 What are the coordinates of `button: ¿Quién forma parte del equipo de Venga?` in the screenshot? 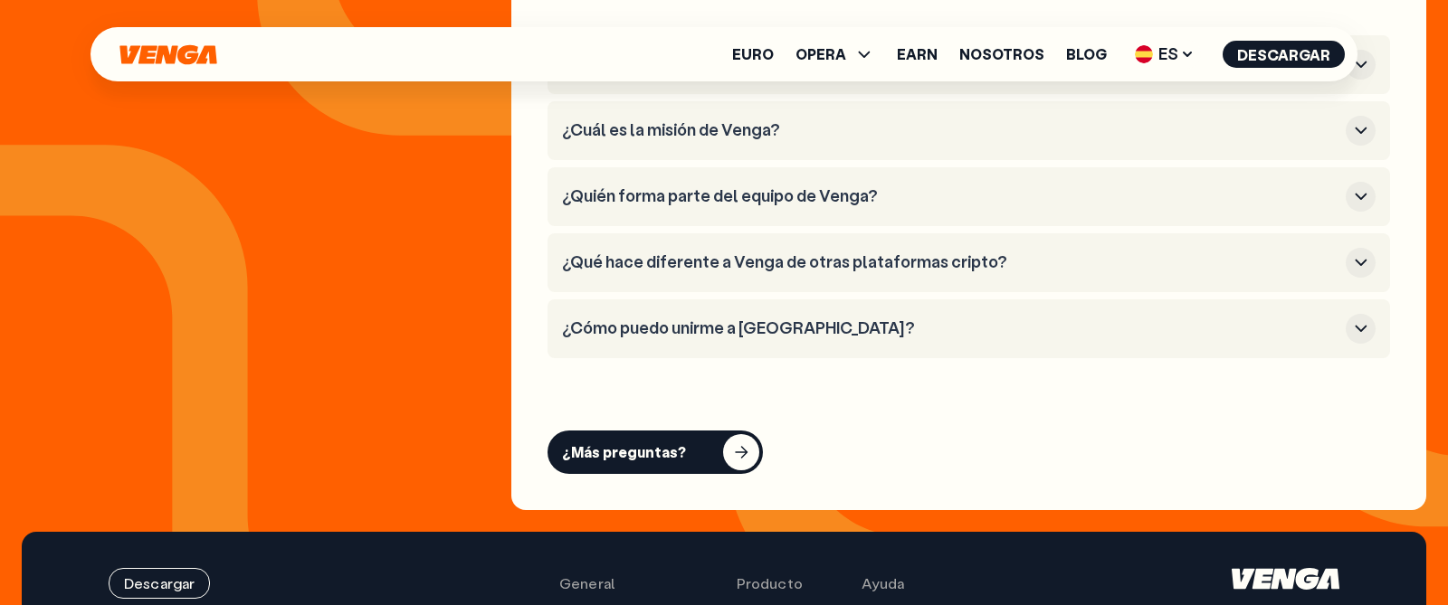 It's located at (968, 196).